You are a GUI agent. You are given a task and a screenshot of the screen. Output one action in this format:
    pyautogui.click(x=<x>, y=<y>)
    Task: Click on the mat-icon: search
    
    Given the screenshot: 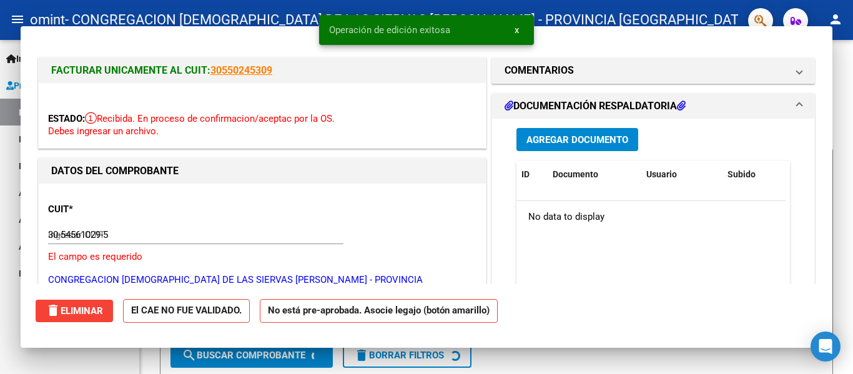 What is the action you would take?
    pyautogui.click(x=189, y=355)
    